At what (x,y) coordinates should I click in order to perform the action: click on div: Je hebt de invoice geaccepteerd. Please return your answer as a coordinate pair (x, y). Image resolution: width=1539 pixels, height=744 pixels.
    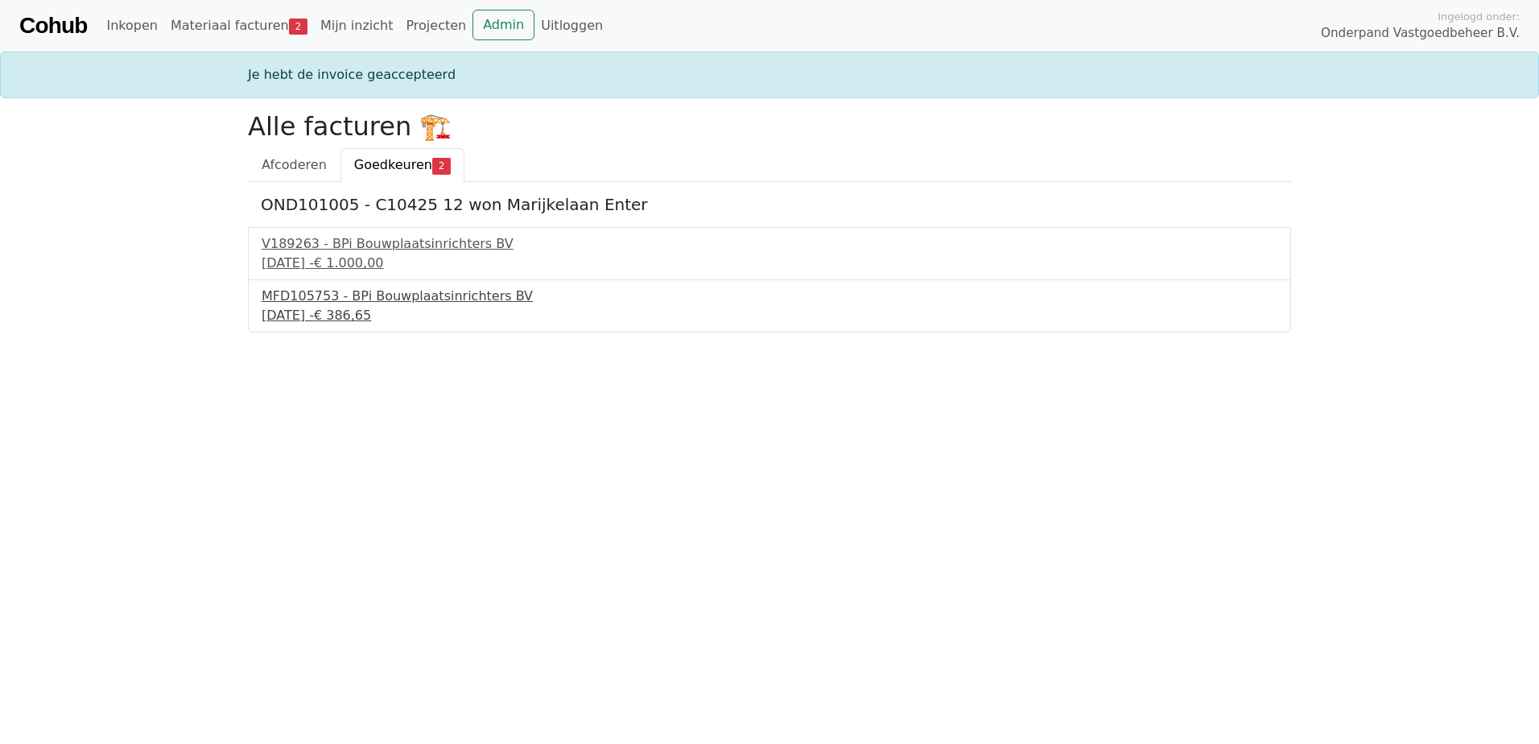
    Looking at the image, I should click on (769, 75).